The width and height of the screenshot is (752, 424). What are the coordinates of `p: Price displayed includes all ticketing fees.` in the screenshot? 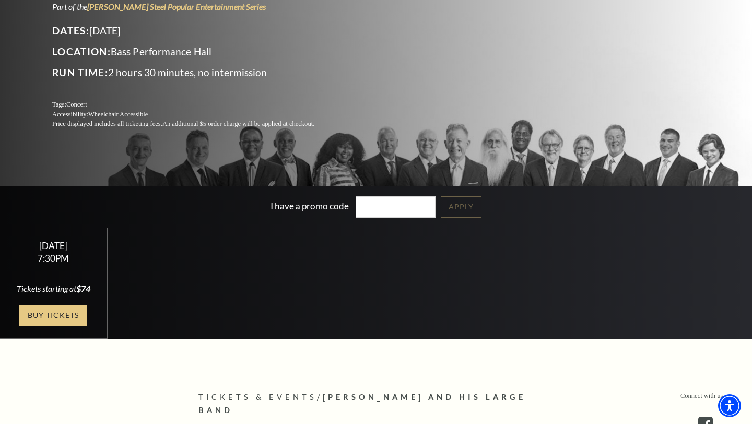 It's located at (196, 124).